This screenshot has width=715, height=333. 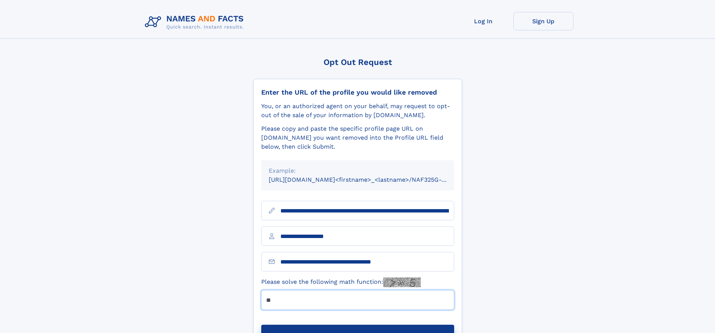 What do you see at coordinates (196, 22) in the screenshot?
I see `img: Logo Names and Facts` at bounding box center [196, 22].